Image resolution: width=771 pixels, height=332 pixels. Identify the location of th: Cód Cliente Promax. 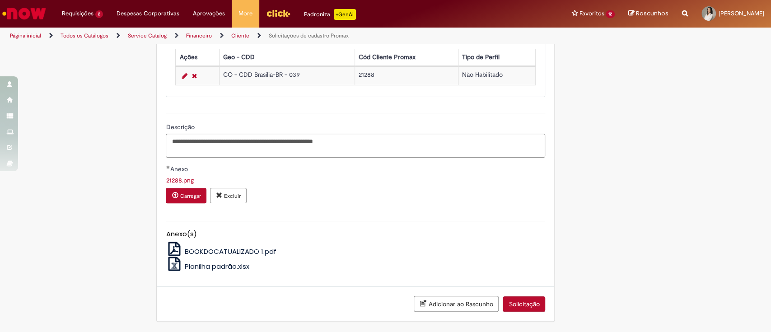
(406, 57).